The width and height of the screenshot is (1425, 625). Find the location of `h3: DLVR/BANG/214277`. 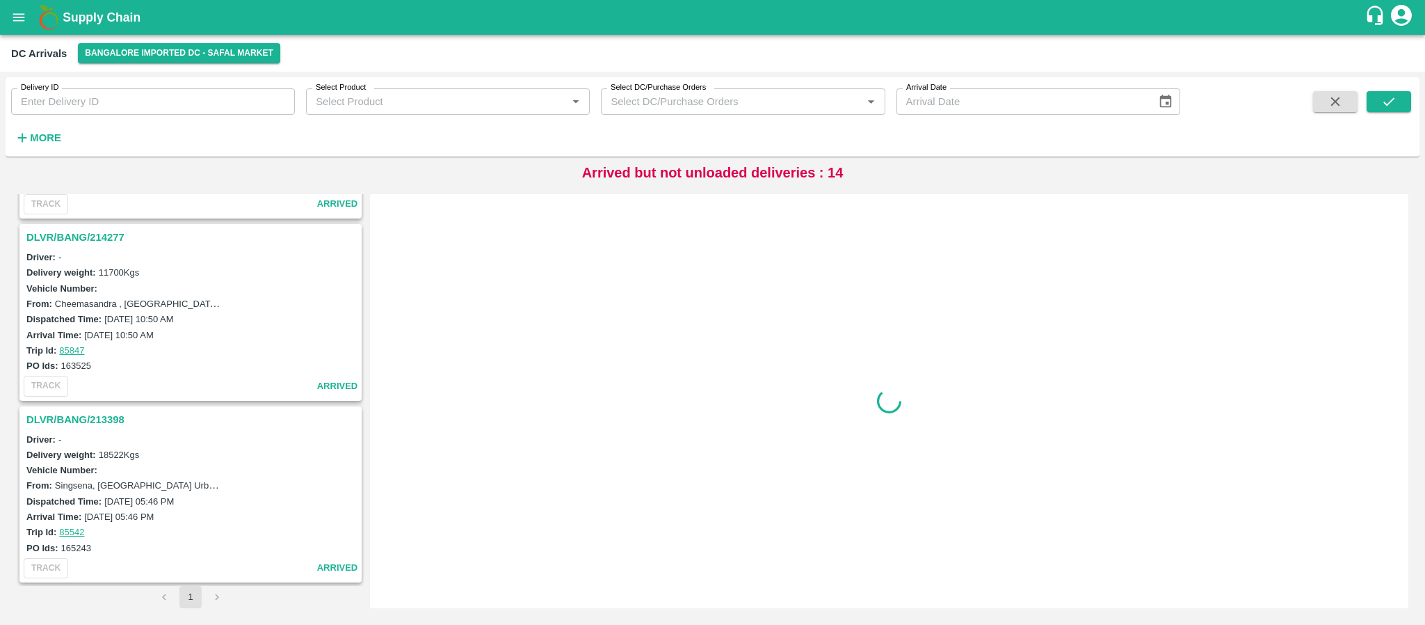

h3: DLVR/BANG/214277 is located at coordinates (193, 237).